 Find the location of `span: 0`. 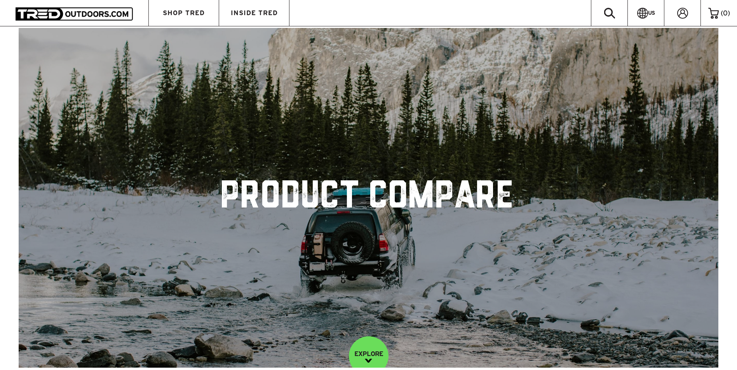

span: 0 is located at coordinates (725, 13).